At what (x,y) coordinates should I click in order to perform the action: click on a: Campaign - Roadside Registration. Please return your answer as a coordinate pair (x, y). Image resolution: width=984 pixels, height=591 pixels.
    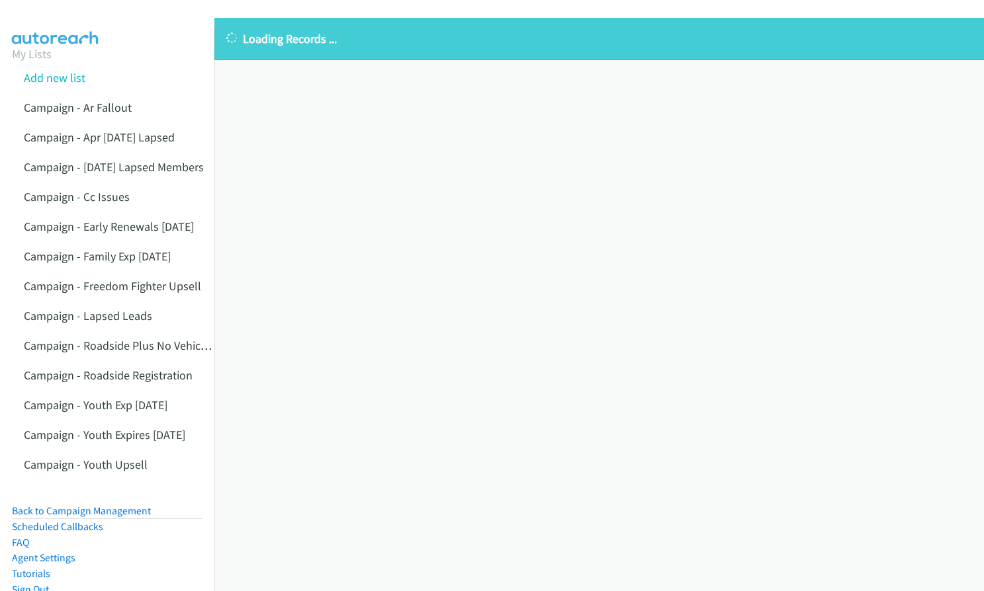
    Looking at the image, I should click on (108, 375).